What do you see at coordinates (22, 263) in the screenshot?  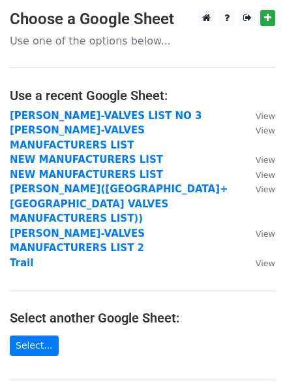 I see `a: Trail` at bounding box center [22, 263].